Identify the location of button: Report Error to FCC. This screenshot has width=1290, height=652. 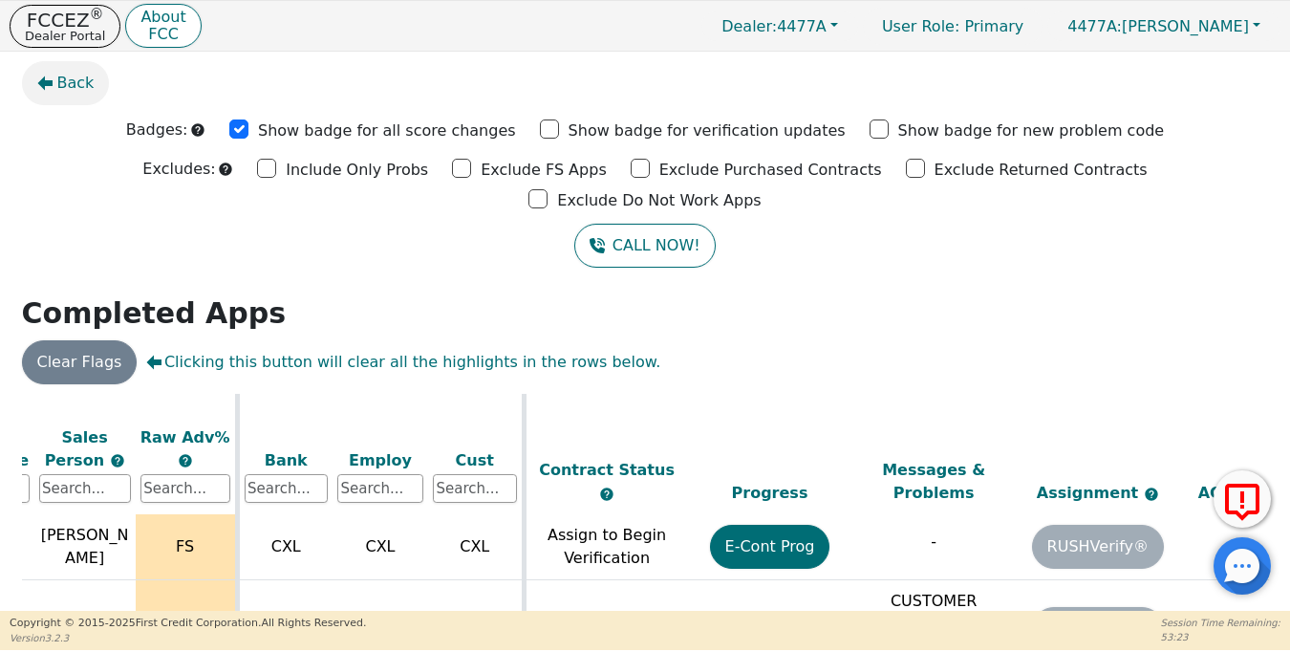
(1243, 499).